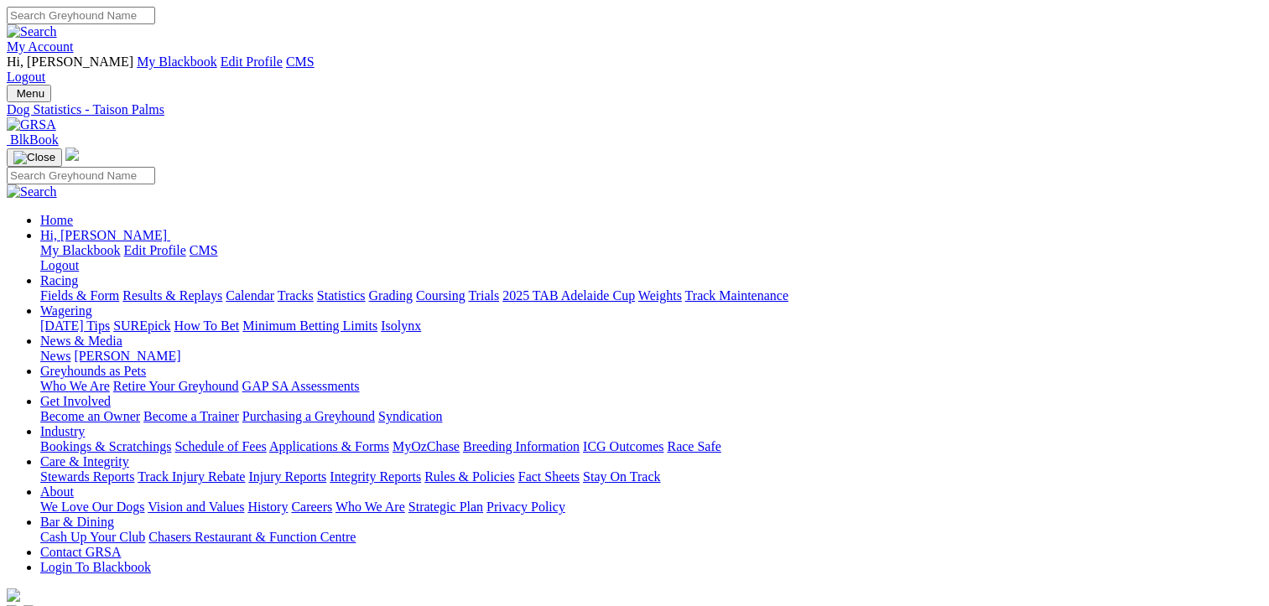 This screenshot has width=1269, height=606. What do you see at coordinates (287, 476) in the screenshot?
I see `a: Injury Reports` at bounding box center [287, 476].